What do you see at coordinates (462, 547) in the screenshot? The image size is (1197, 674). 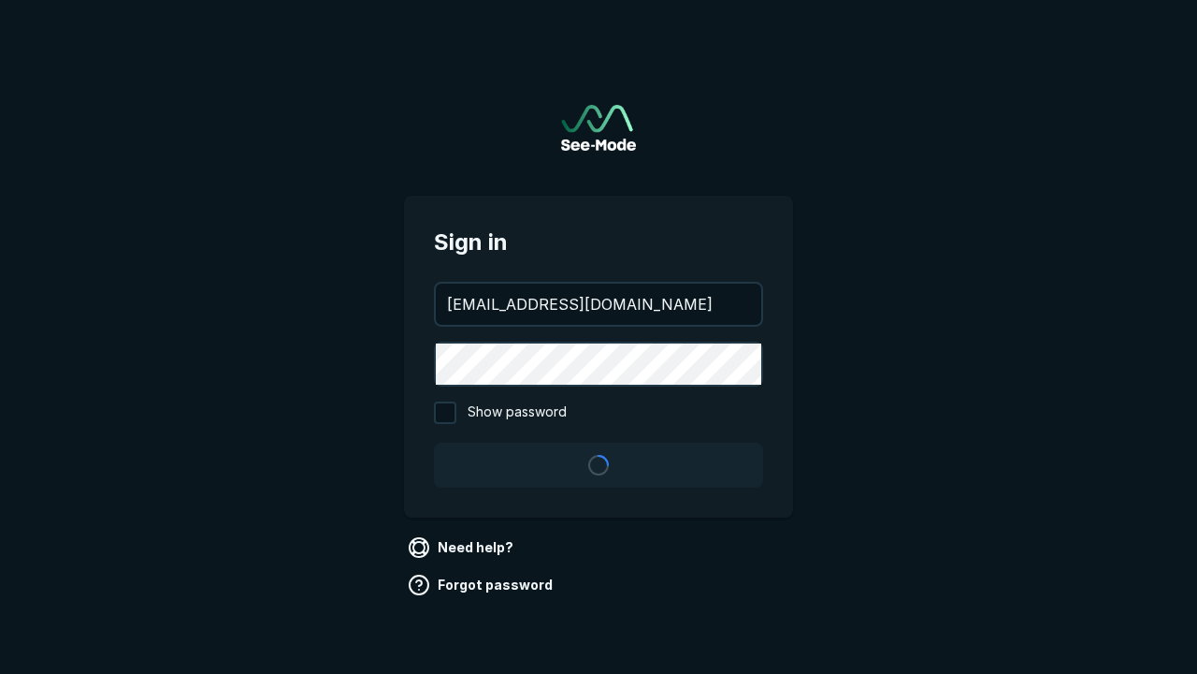 I see `a: Need help?` at bounding box center [462, 547].